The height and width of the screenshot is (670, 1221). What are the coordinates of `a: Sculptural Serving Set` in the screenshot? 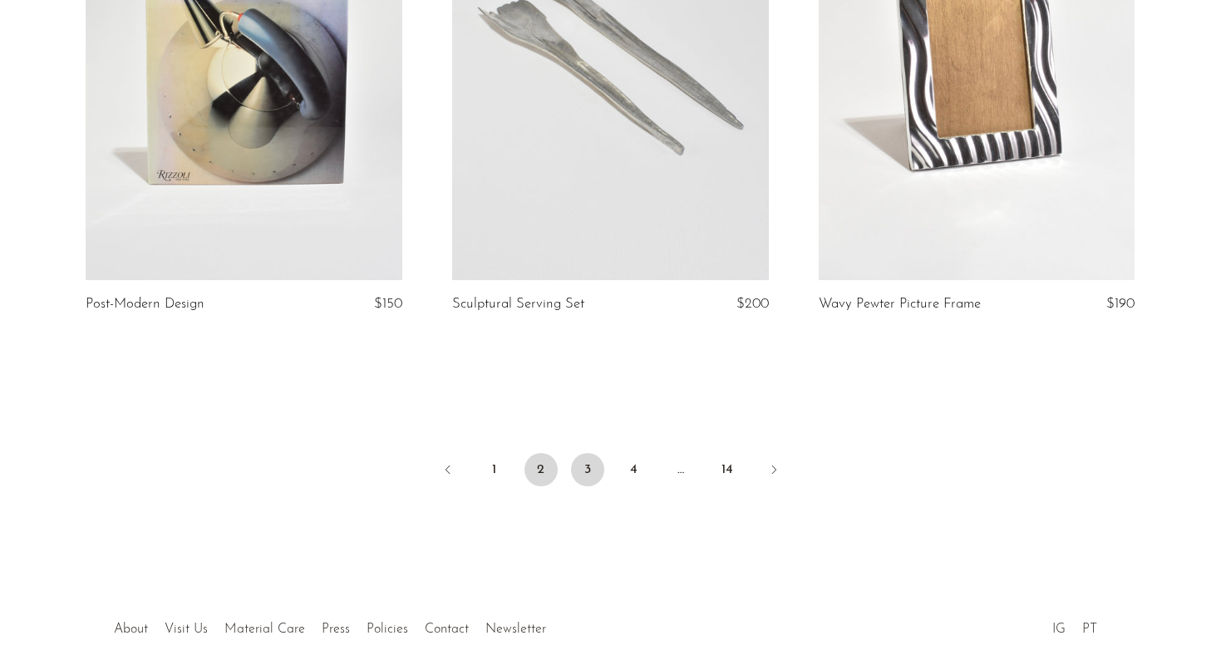 It's located at (518, 304).